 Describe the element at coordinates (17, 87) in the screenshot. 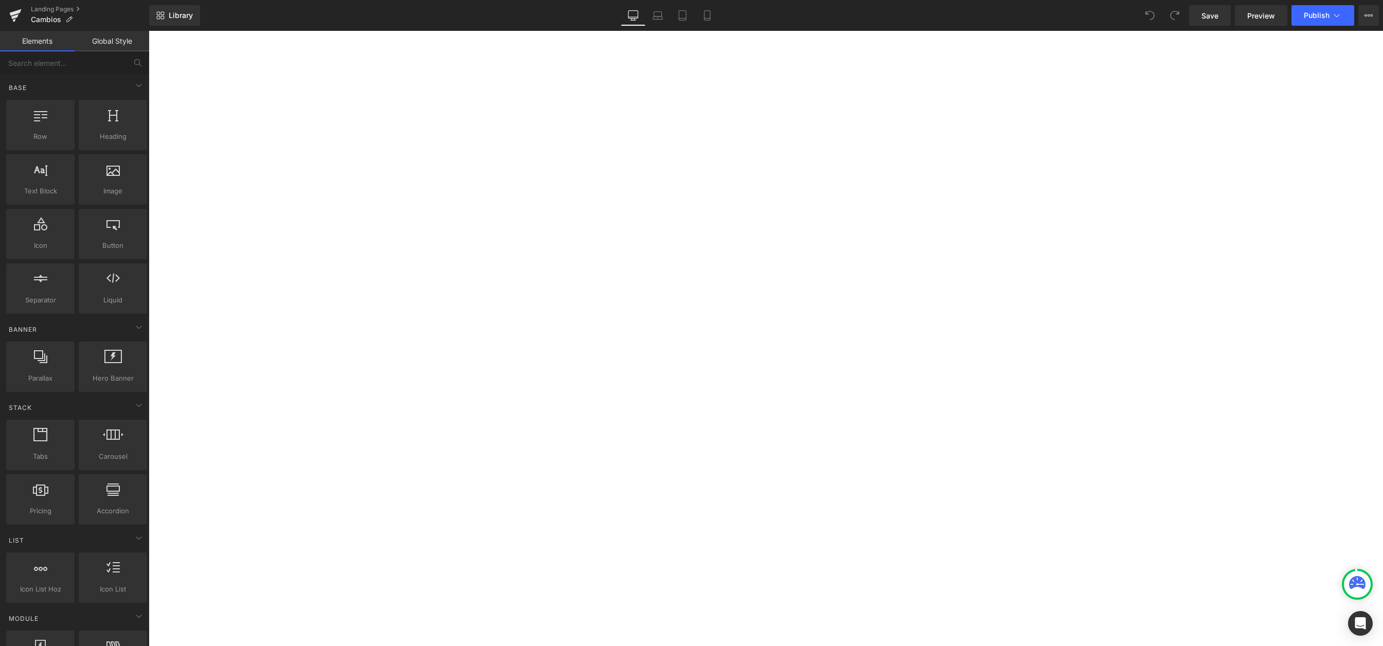

I see `span: Base` at that location.